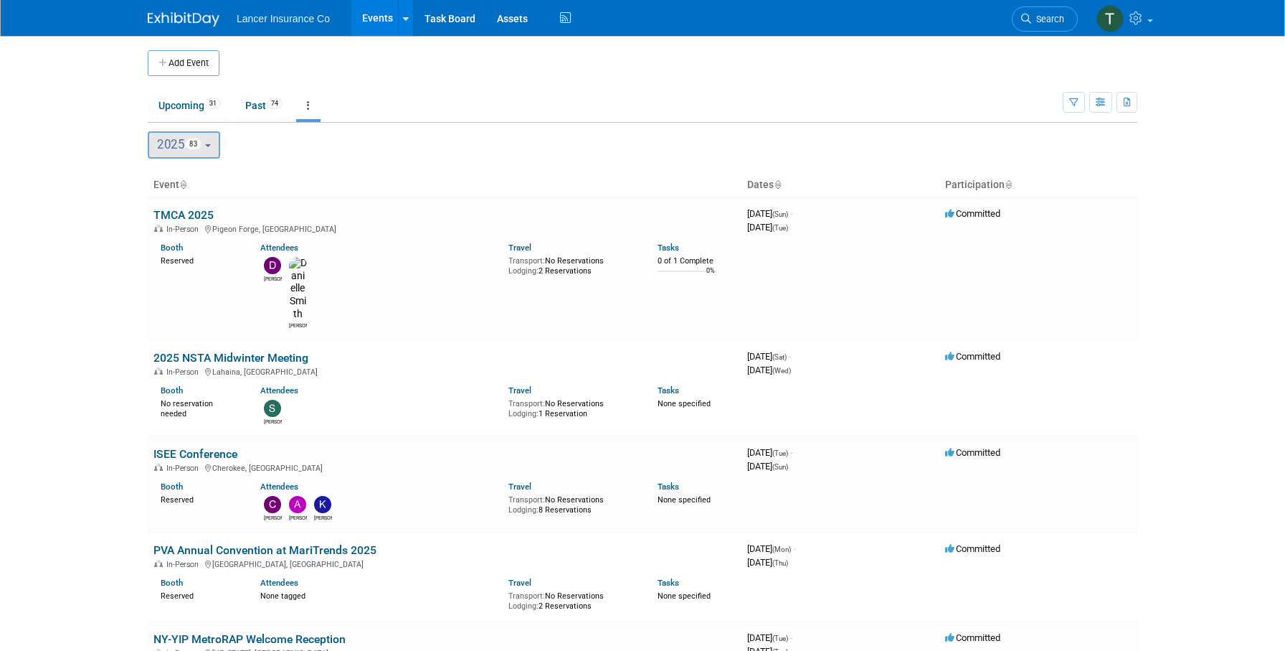  I want to click on a: ISEE Conference, so click(195, 453).